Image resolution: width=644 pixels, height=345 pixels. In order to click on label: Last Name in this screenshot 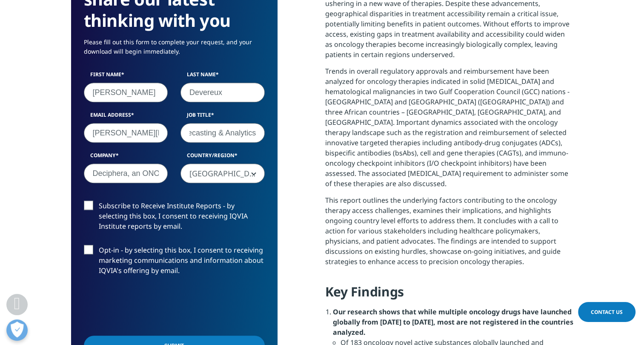, I will do `click(223, 77)`.